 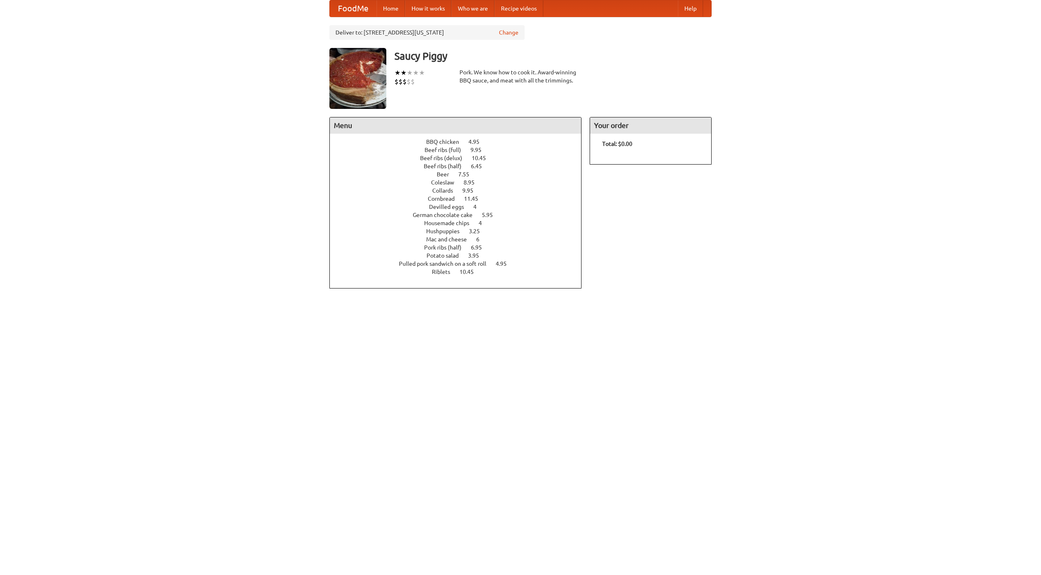 What do you see at coordinates (617, 144) in the screenshot?
I see `b: Total: $0.00` at bounding box center [617, 144].